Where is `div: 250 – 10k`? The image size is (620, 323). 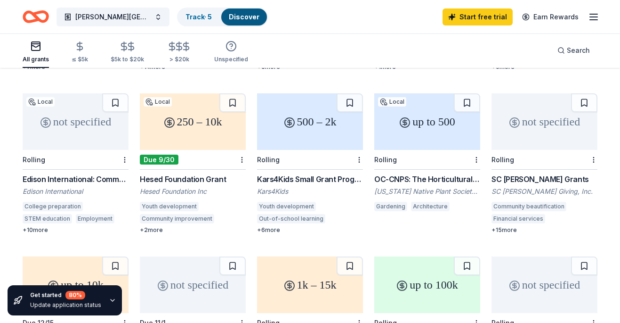 div: 250 – 10k is located at coordinates (193, 122).